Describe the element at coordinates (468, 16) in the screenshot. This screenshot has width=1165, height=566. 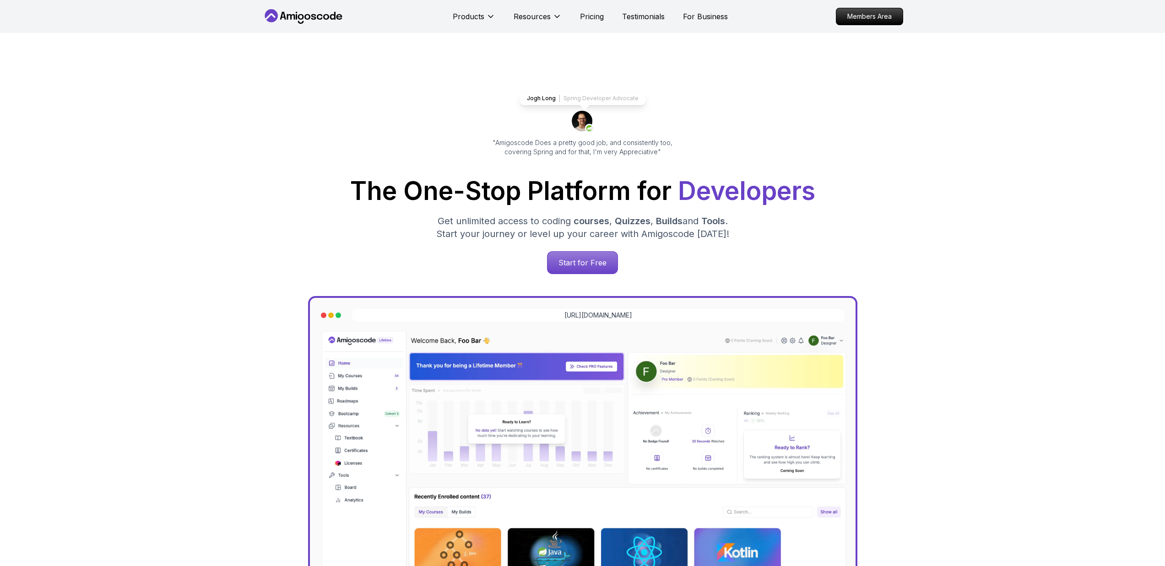
I see `p: Products` at that location.